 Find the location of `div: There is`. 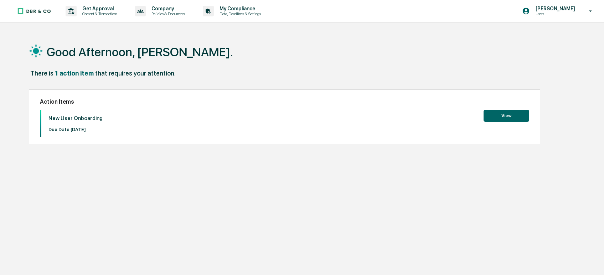

div: There is is located at coordinates (42, 73).